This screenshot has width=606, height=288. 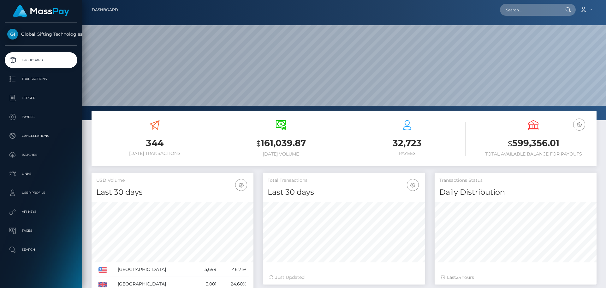 I want to click on div: Last hours, so click(x=516, y=277).